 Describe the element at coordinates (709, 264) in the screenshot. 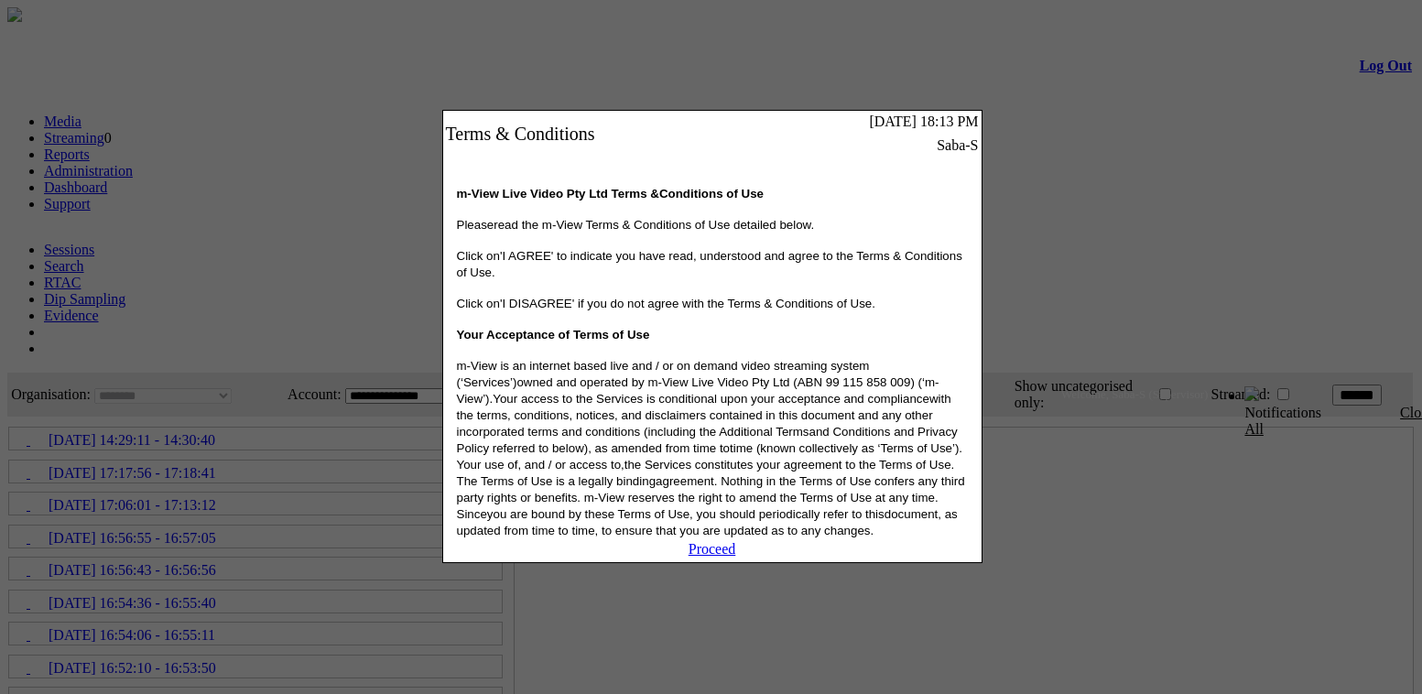

I see `span: Click on'I AGREE' to indicate you have read, understood and agree to the Terms & Conditions of Use.` at that location.